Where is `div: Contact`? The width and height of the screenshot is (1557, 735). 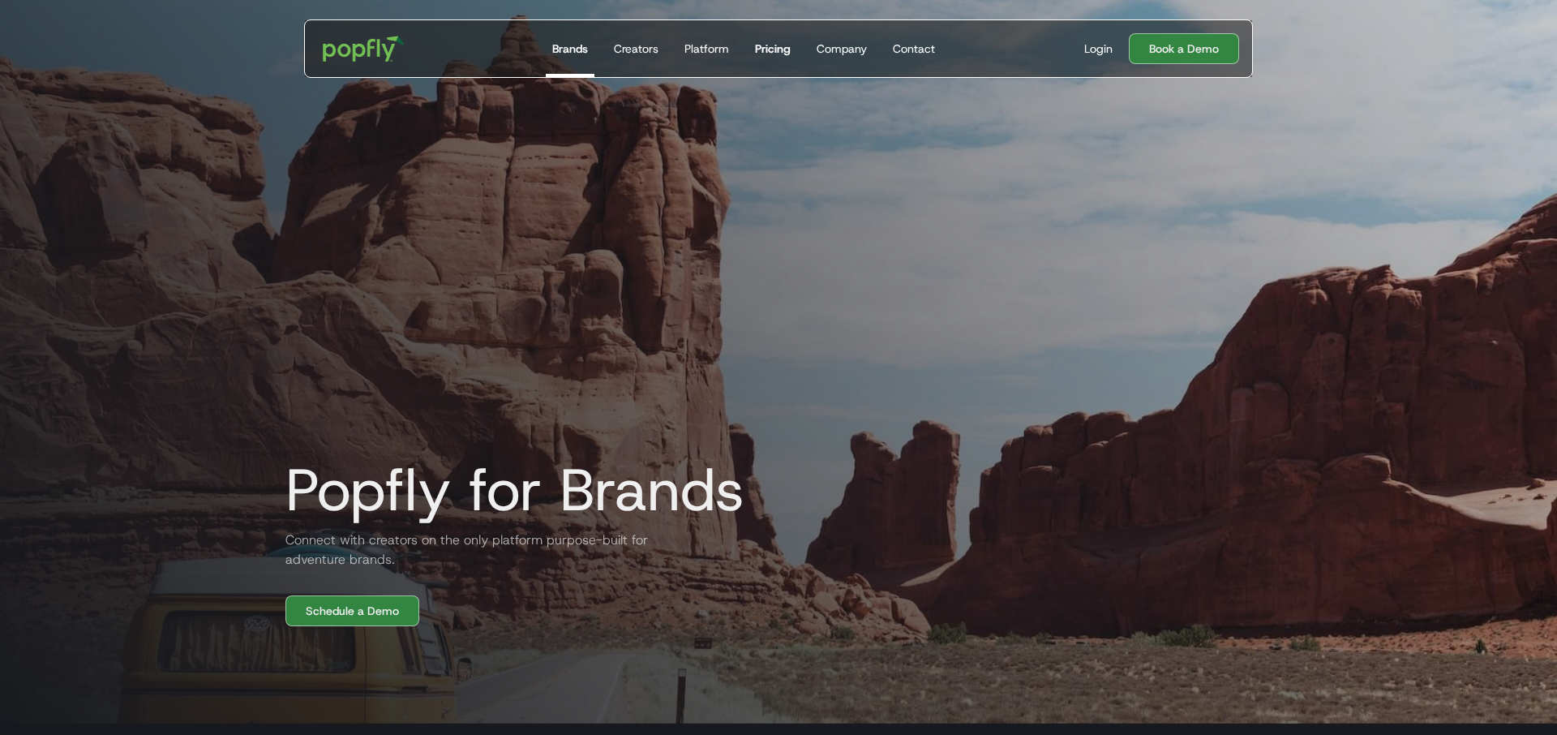
div: Contact is located at coordinates (914, 49).